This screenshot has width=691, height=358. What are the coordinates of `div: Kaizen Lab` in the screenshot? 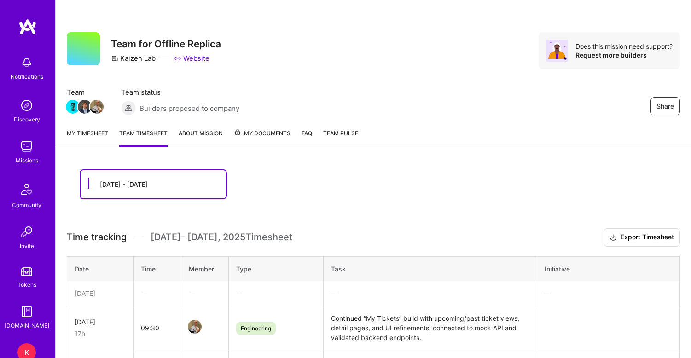 It's located at (133, 58).